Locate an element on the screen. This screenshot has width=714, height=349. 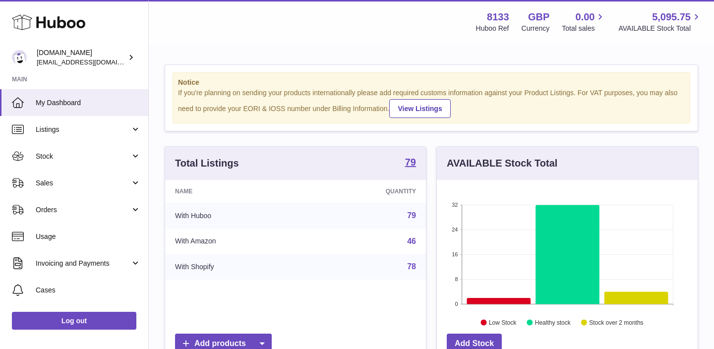
text: Low Stock is located at coordinates (503, 322).